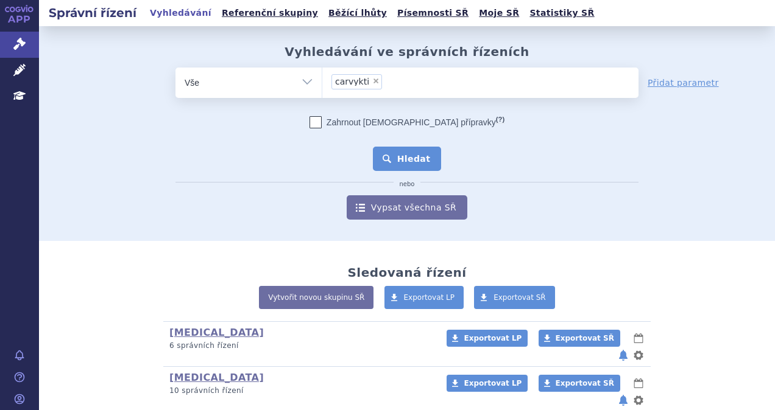 The height and width of the screenshot is (410, 775). Describe the element at coordinates (300, 391) in the screenshot. I see `p: 10 správních řízení` at that location.